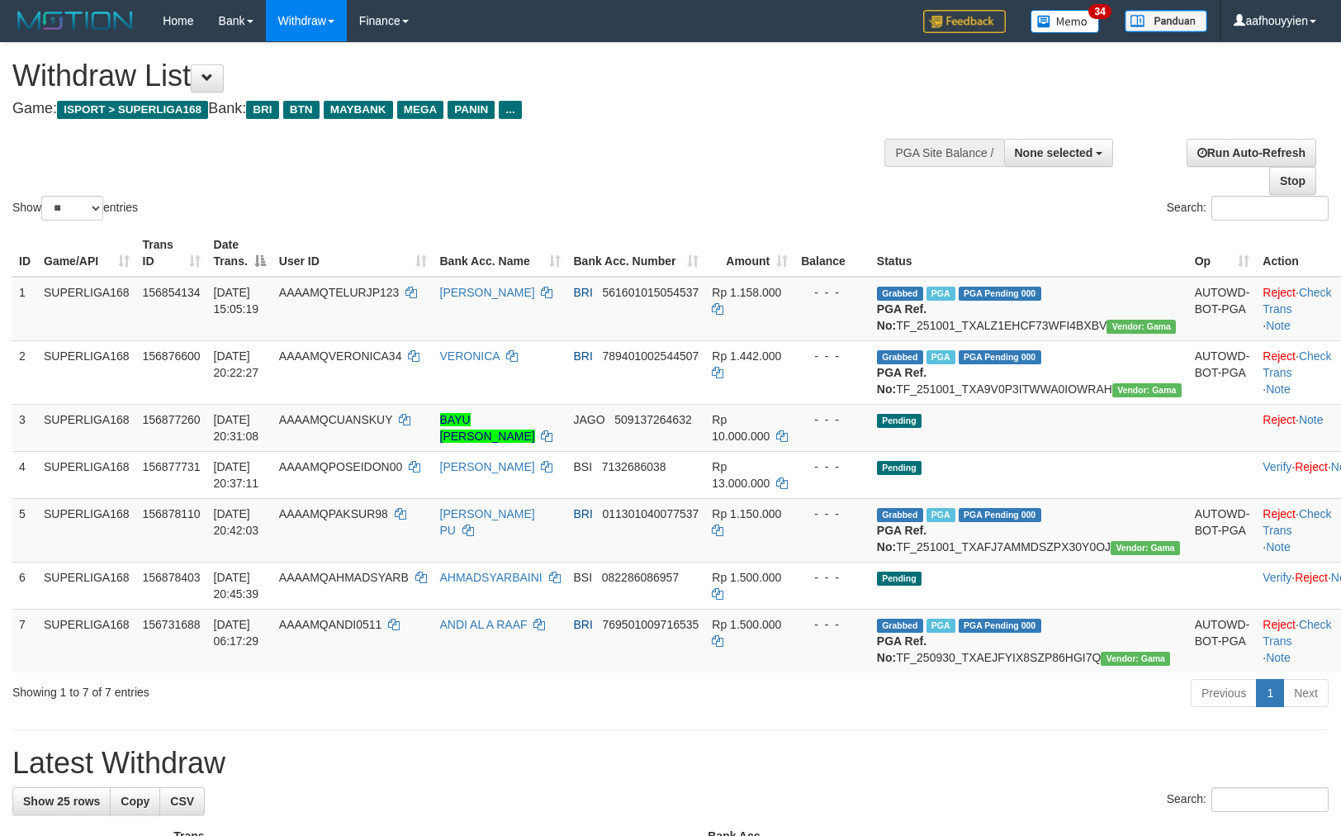  What do you see at coordinates (25, 640) in the screenshot?
I see `td: 7` at bounding box center [25, 640].